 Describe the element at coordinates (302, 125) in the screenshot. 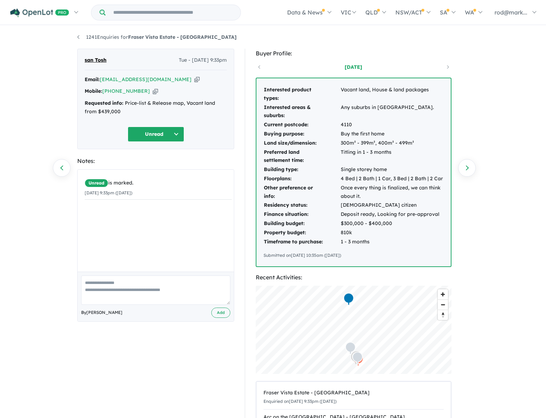

I see `td: Current postcode:` at that location.